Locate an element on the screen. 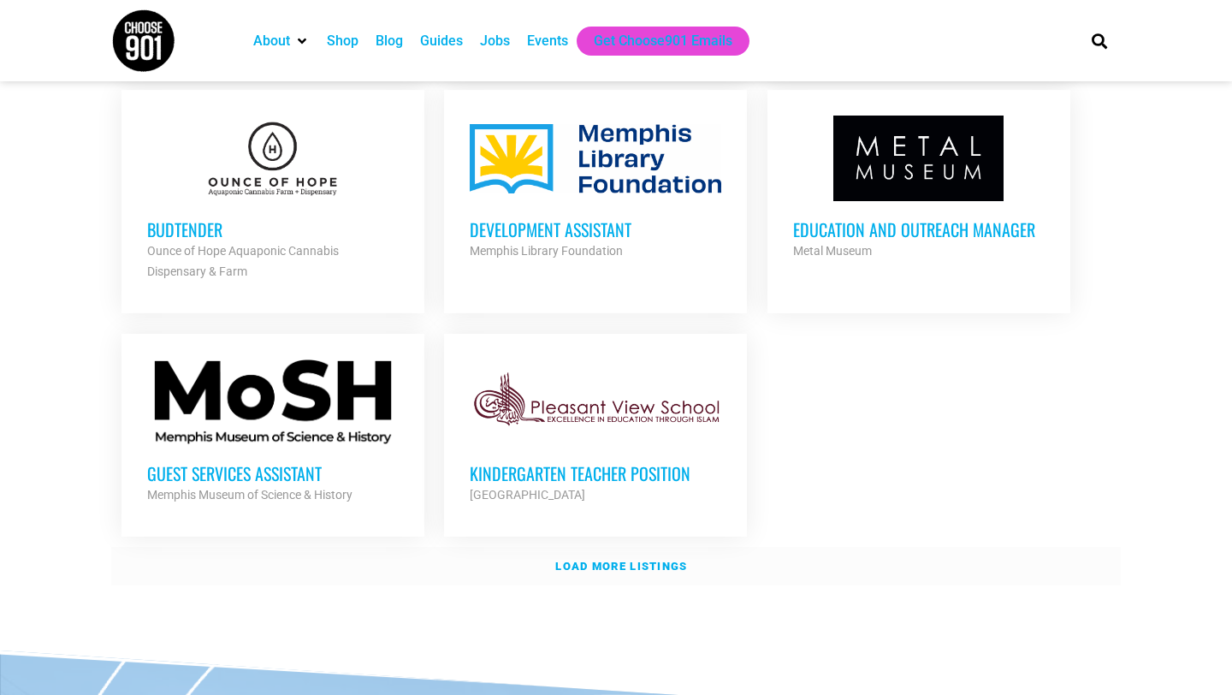 The height and width of the screenshot is (695, 1232). a: Load more listings is located at coordinates (616, 566).